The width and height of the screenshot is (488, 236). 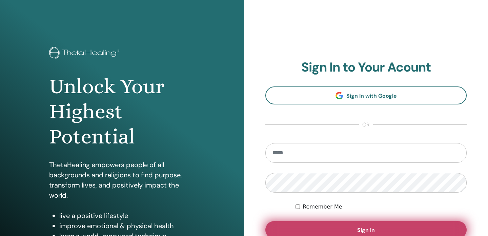 What do you see at coordinates (122, 111) in the screenshot?
I see `h1: Unlock Your Highest Potential` at bounding box center [122, 111].